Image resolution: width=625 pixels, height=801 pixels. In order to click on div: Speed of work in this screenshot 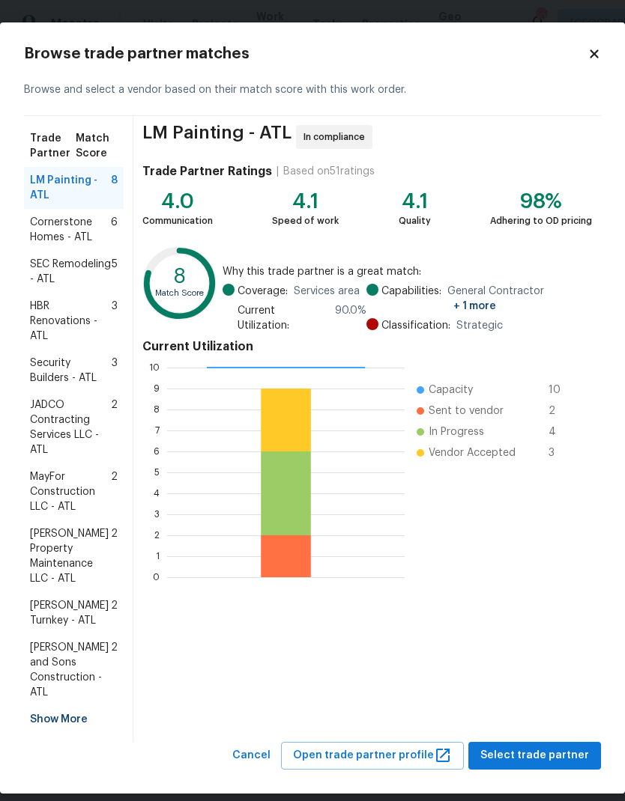, I will do `click(305, 221)`.